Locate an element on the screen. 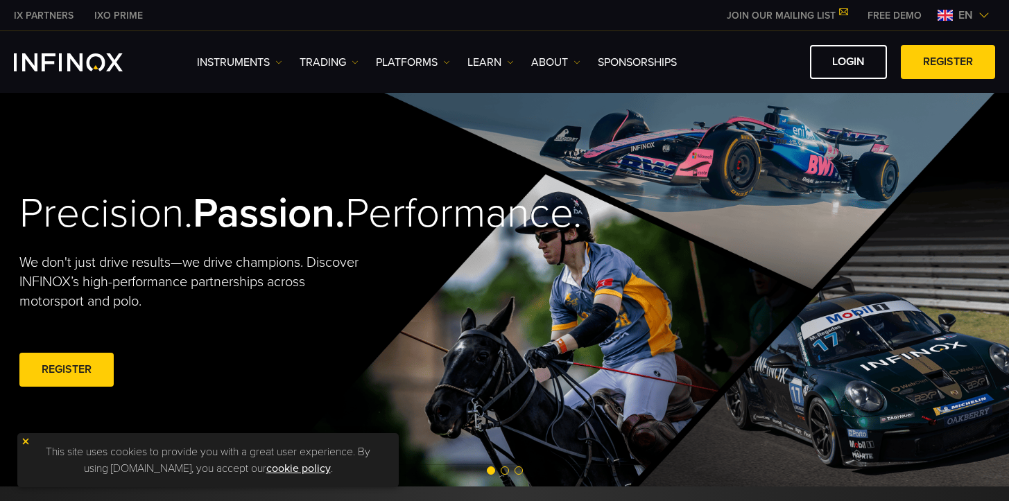 The height and width of the screenshot is (501, 1009). a: ABOUT is located at coordinates (555, 62).